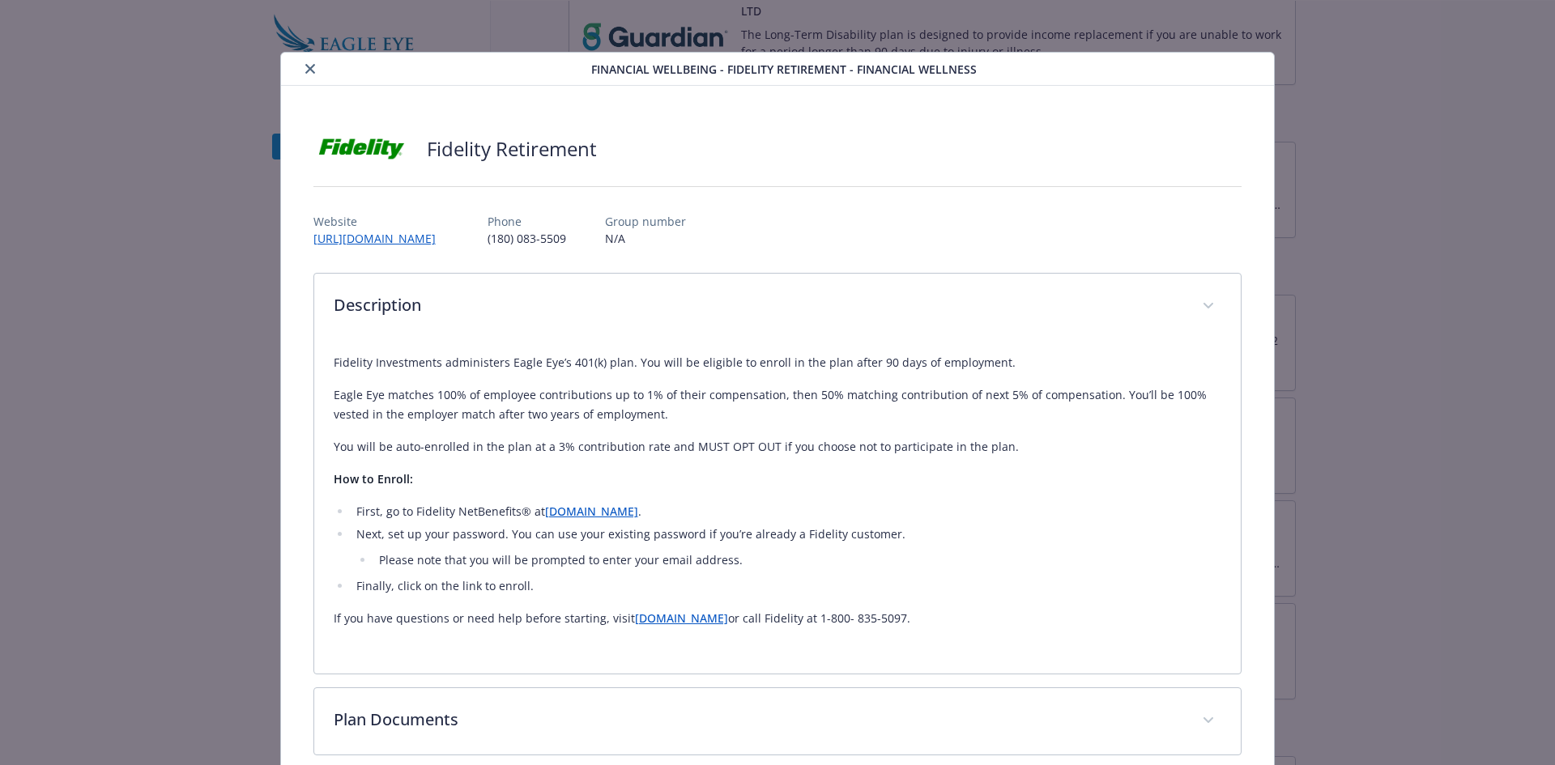 The image size is (1555, 765). What do you see at coordinates (786, 548) in the screenshot?
I see `li: Next, set up your password. You can use your existing password if you’re already a Fidelity custo...` at bounding box center [786, 548].